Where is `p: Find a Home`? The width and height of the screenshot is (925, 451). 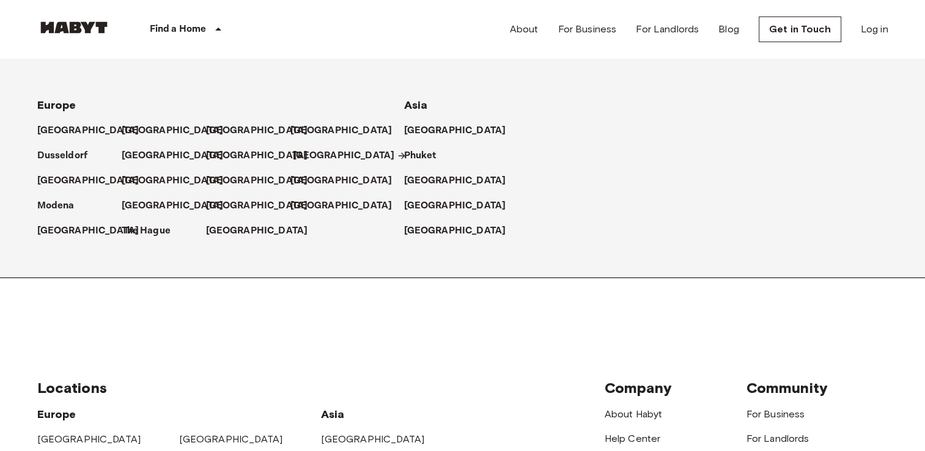 p: Find a Home is located at coordinates (178, 29).